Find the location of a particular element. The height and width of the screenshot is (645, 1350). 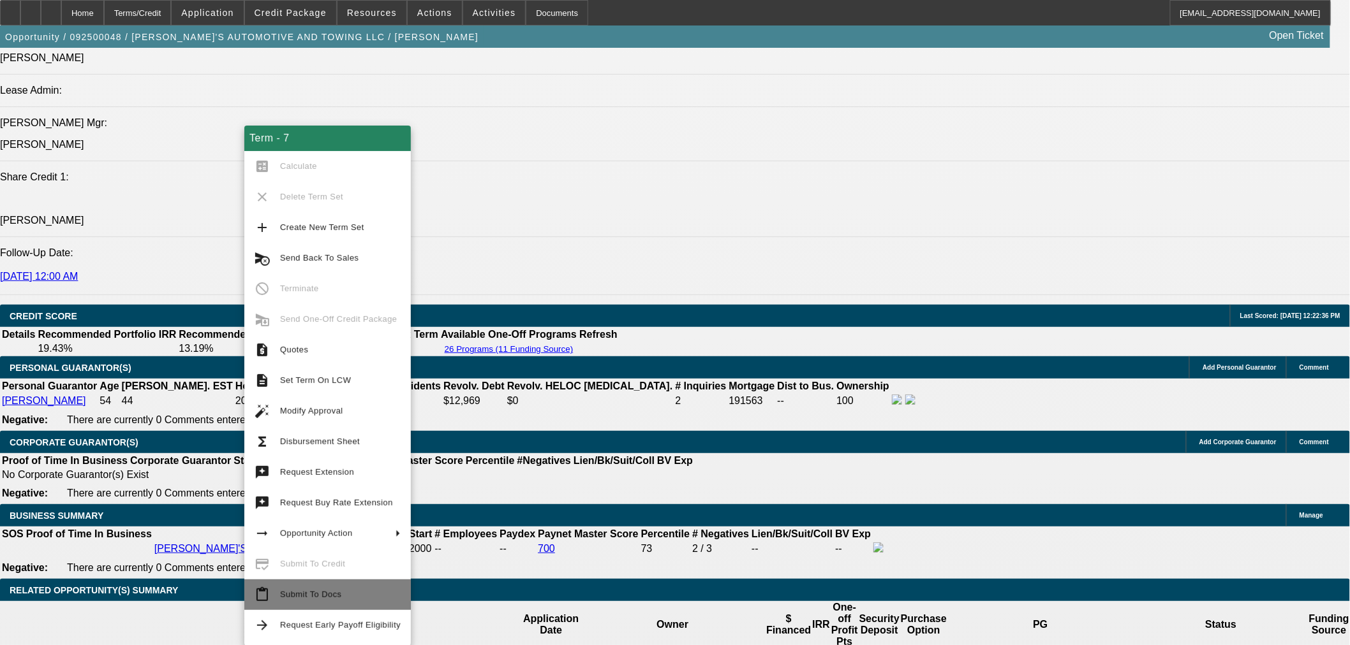

span: 2018 is located at coordinates (247, 401).